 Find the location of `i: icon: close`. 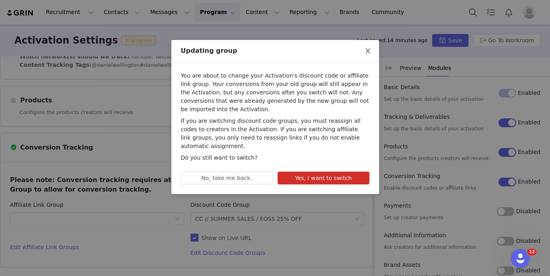

i: icon: close is located at coordinates (368, 51).